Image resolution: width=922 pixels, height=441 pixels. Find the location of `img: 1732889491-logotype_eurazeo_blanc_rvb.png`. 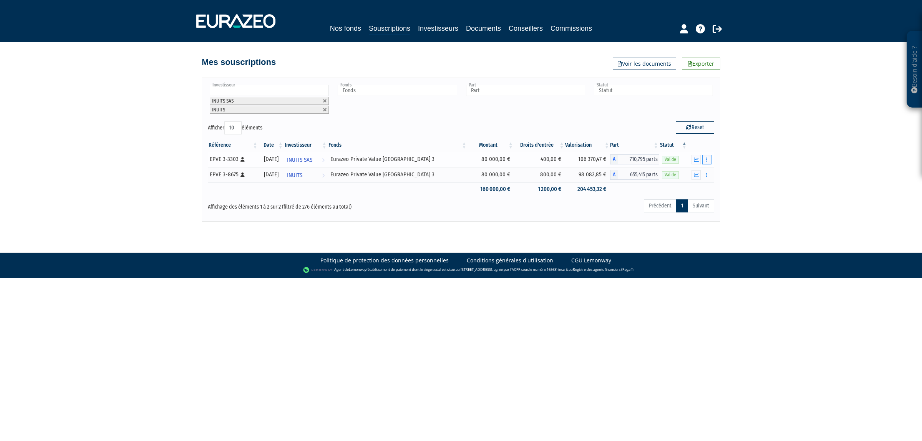

img: 1732889491-logotype_eurazeo_blanc_rvb.png is located at coordinates (236, 21).